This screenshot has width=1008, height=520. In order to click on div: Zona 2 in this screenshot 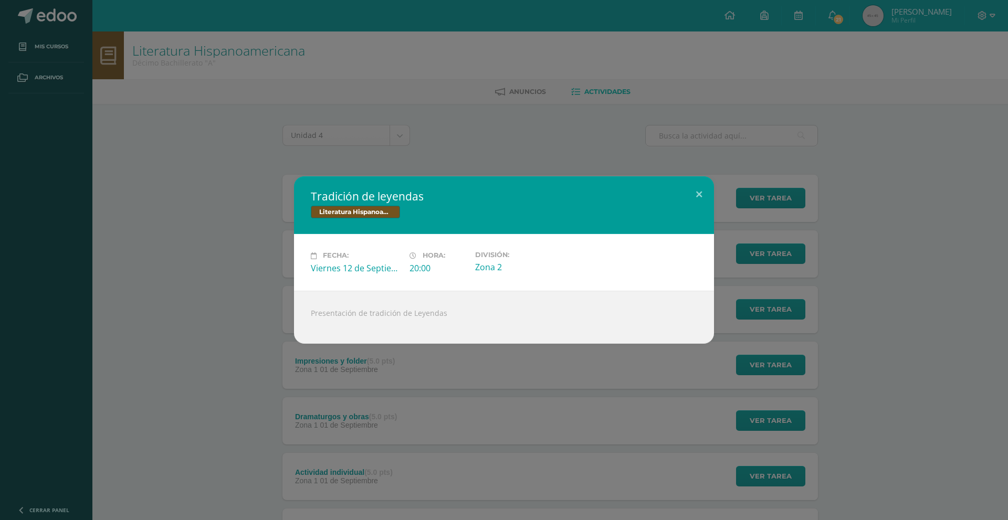, I will do `click(520, 267)`.